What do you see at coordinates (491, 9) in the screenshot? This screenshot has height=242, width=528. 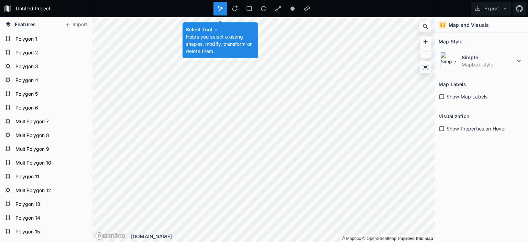 I see `button: Export` at bounding box center [491, 9].